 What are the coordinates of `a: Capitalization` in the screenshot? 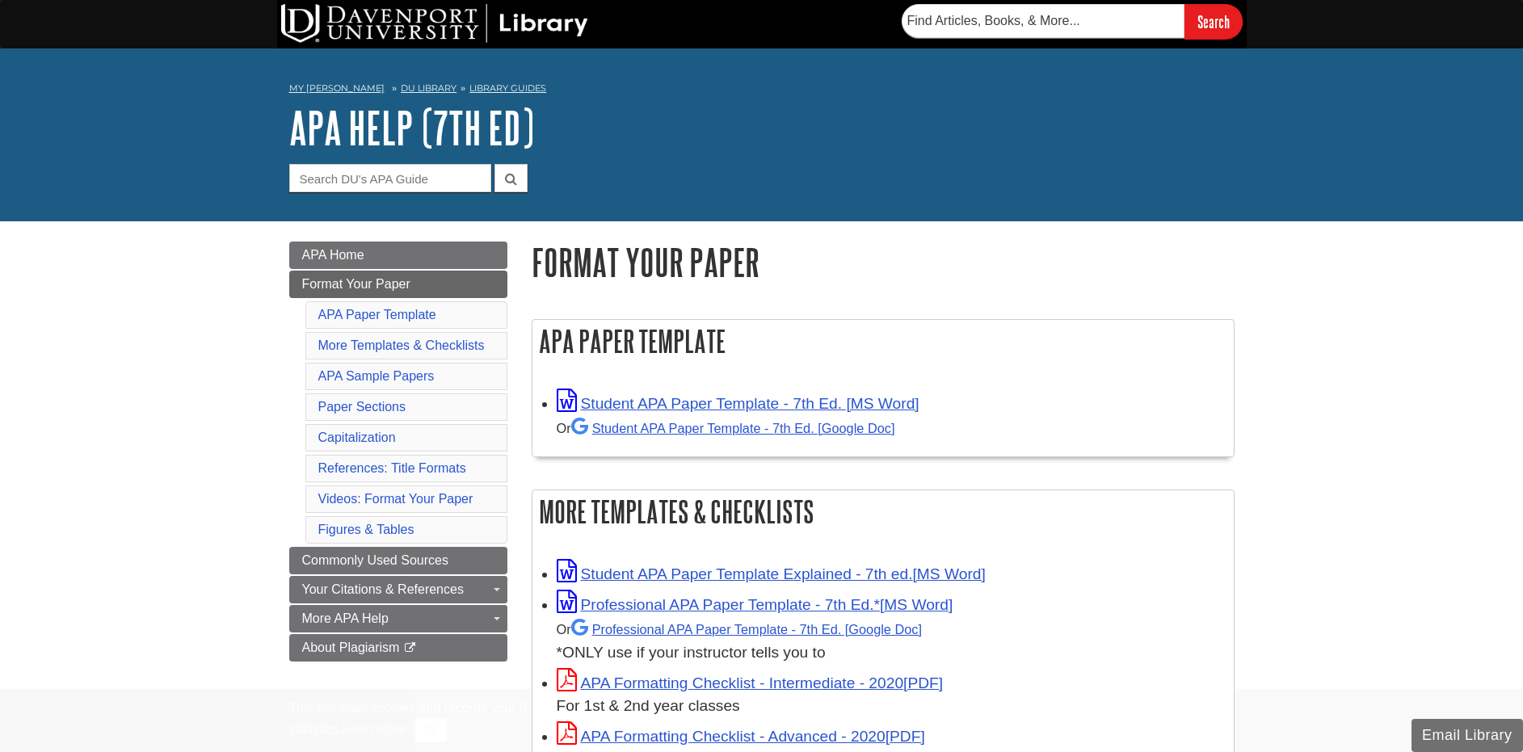 It's located at (357, 437).